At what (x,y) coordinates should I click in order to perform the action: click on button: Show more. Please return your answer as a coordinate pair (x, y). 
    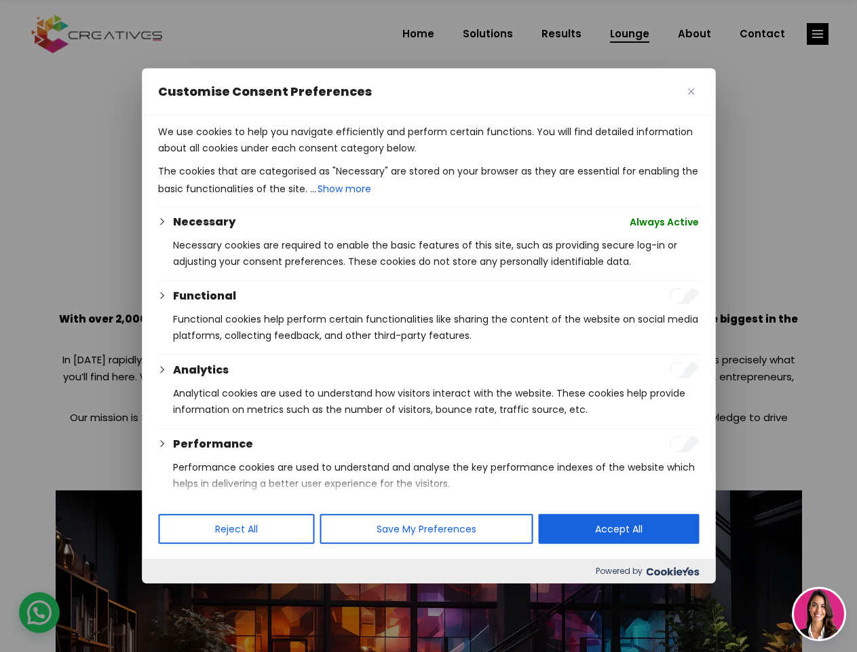
    Looking at the image, I should click on (344, 189).